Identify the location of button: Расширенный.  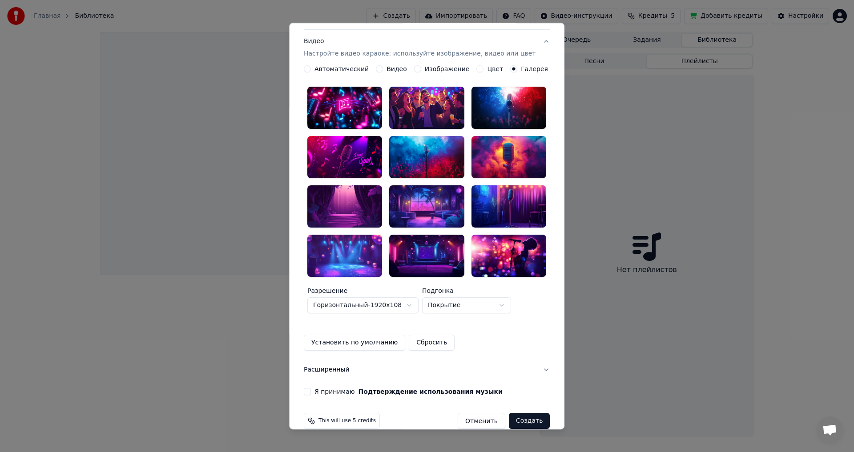
(427, 370).